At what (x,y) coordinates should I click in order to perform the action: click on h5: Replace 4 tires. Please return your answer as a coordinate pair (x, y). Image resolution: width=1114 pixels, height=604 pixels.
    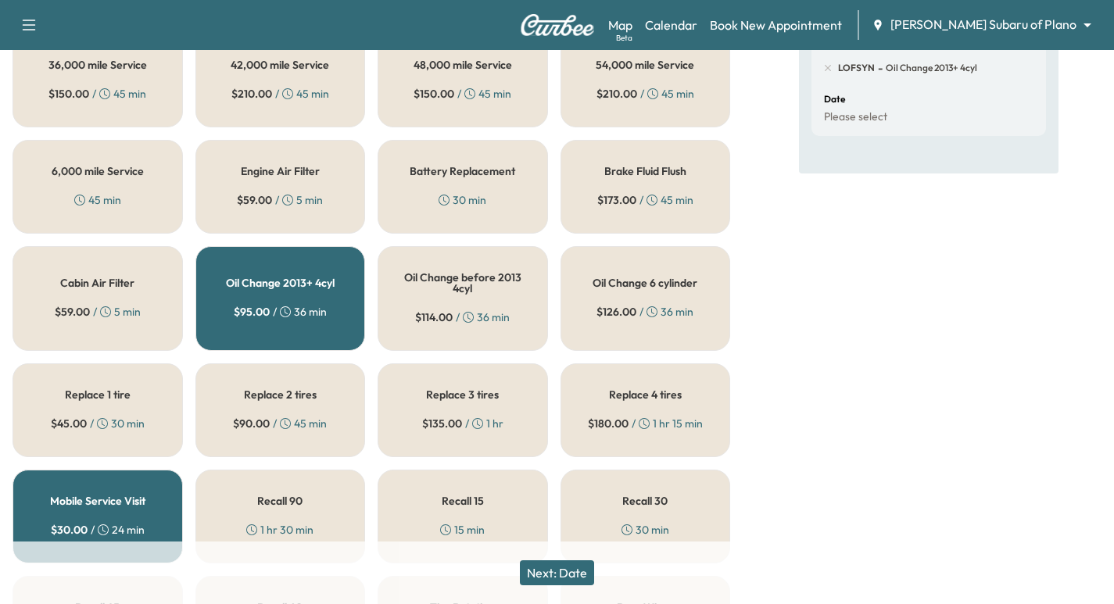
    Looking at the image, I should click on (645, 395).